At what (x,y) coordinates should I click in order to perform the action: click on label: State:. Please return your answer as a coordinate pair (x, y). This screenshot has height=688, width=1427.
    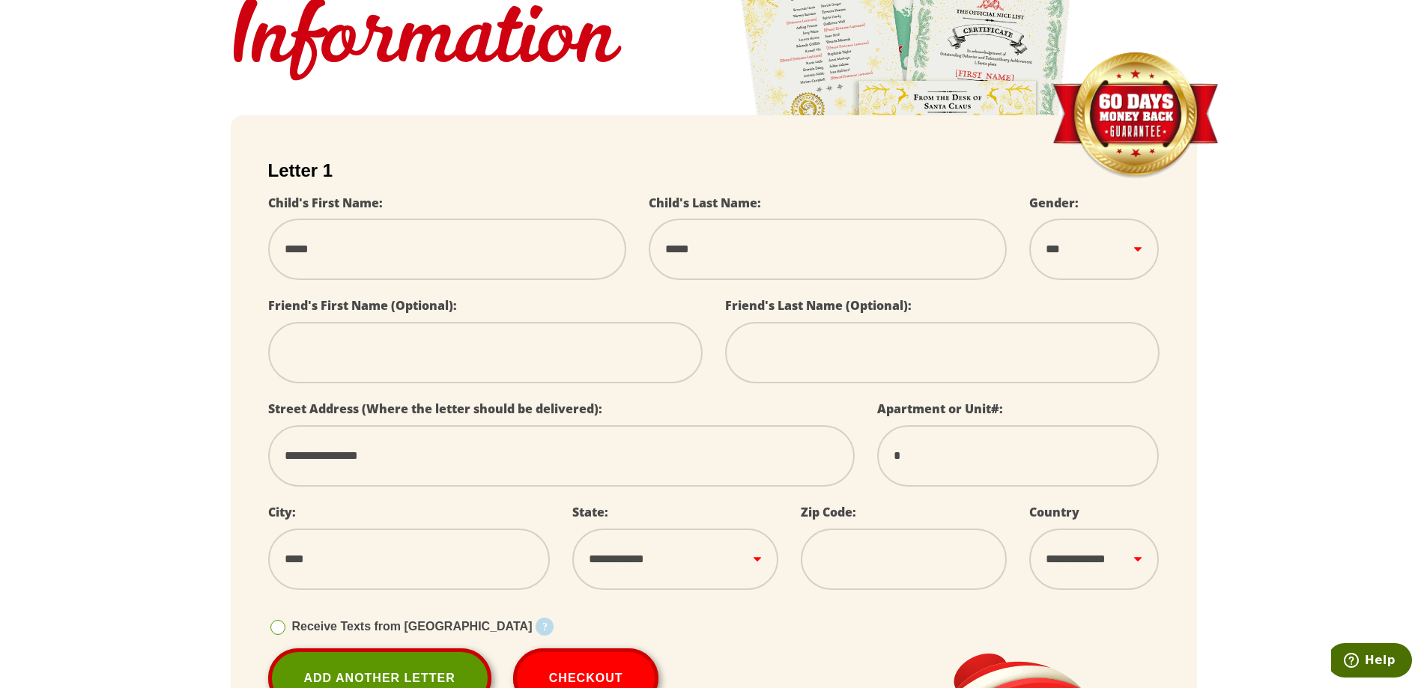
    Looking at the image, I should click on (590, 512).